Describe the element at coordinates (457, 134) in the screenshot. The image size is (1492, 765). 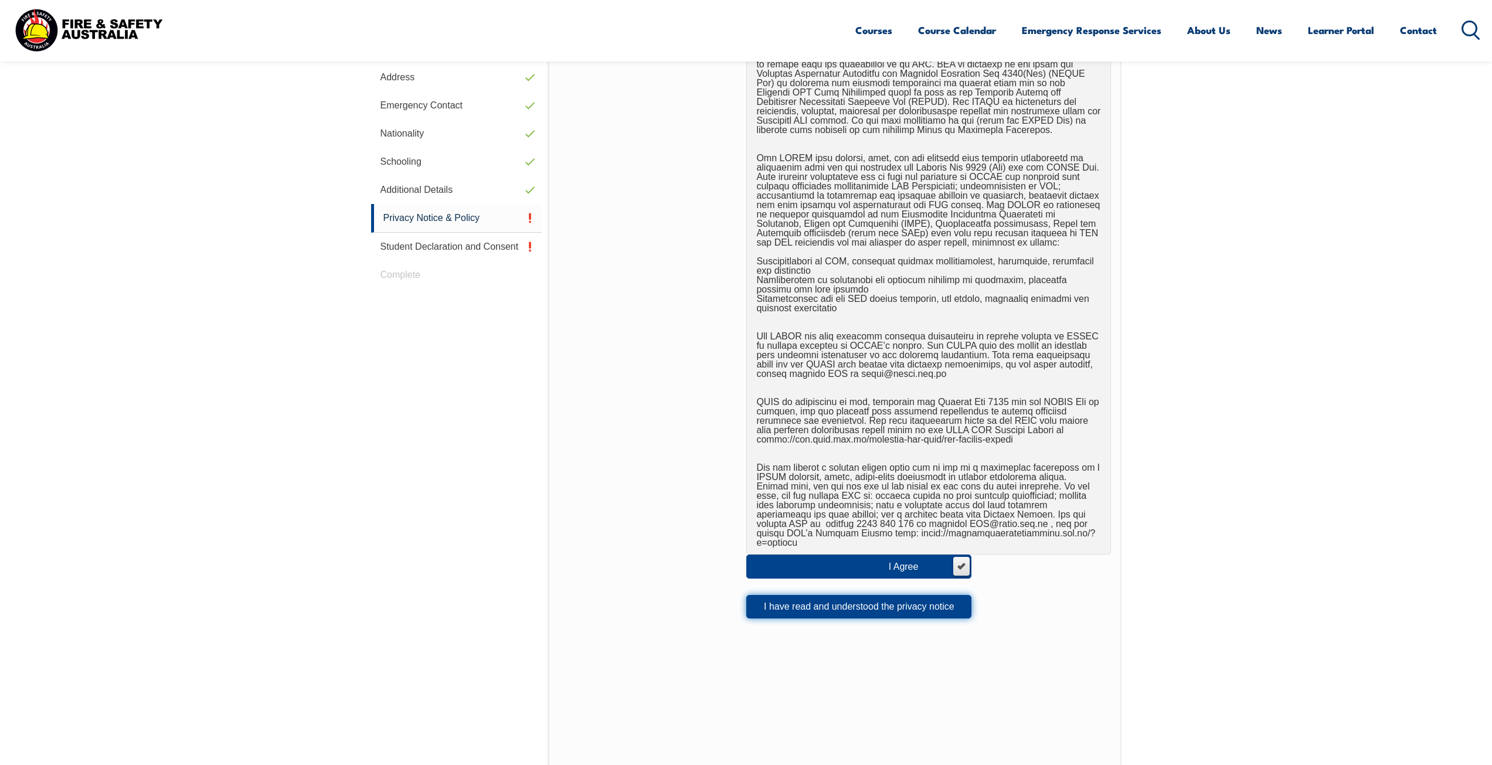
I see `a: Nationality` at that location.